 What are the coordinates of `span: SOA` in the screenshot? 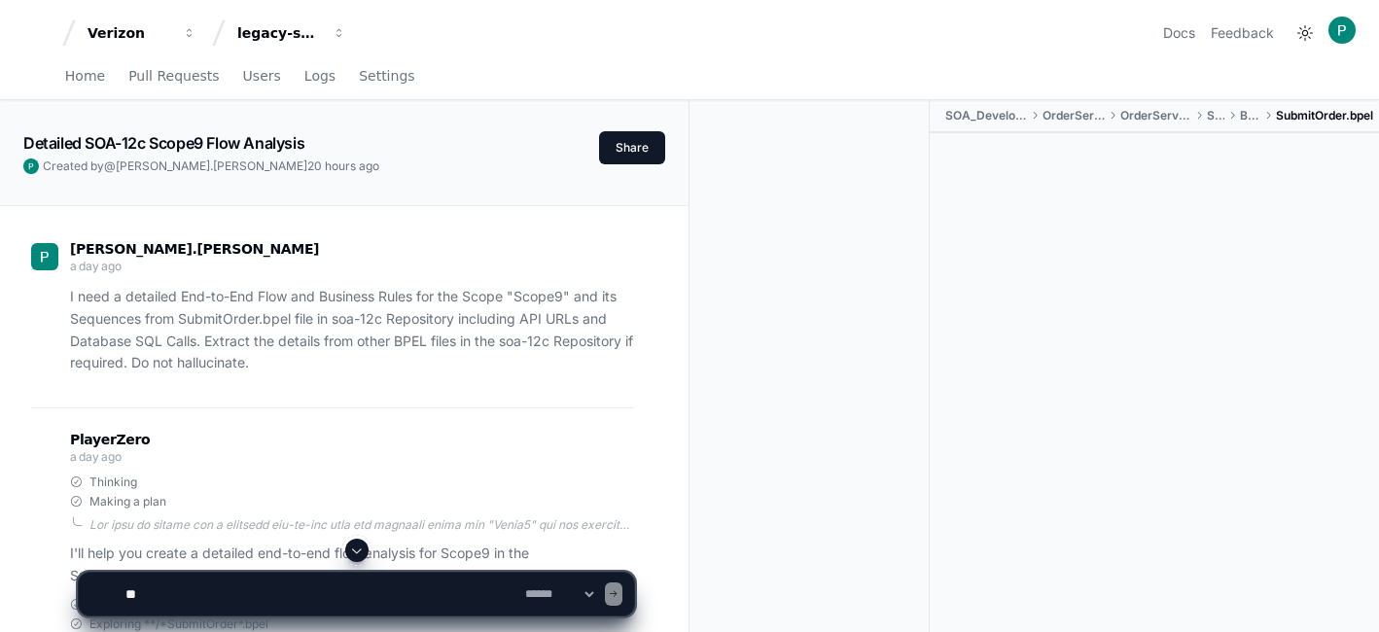 It's located at (1216, 116).